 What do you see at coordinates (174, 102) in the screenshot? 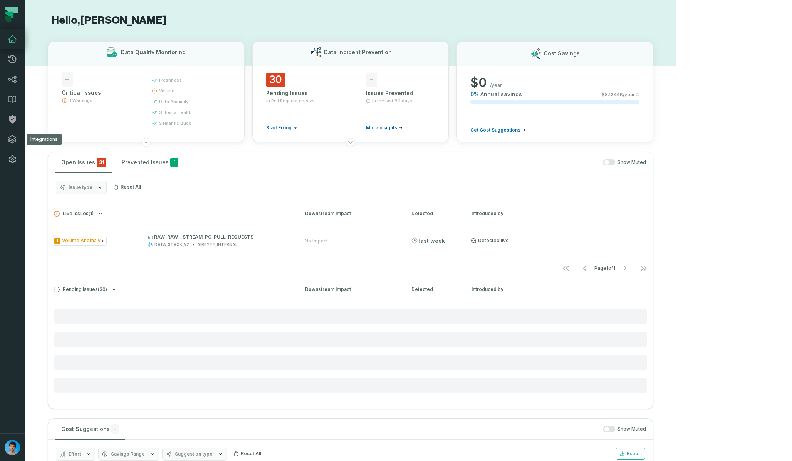
I see `span: data anomaly` at bounding box center [174, 102].